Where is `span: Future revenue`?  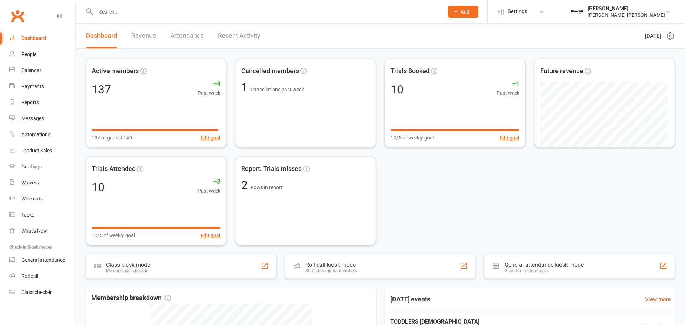 span: Future revenue is located at coordinates (561, 71).